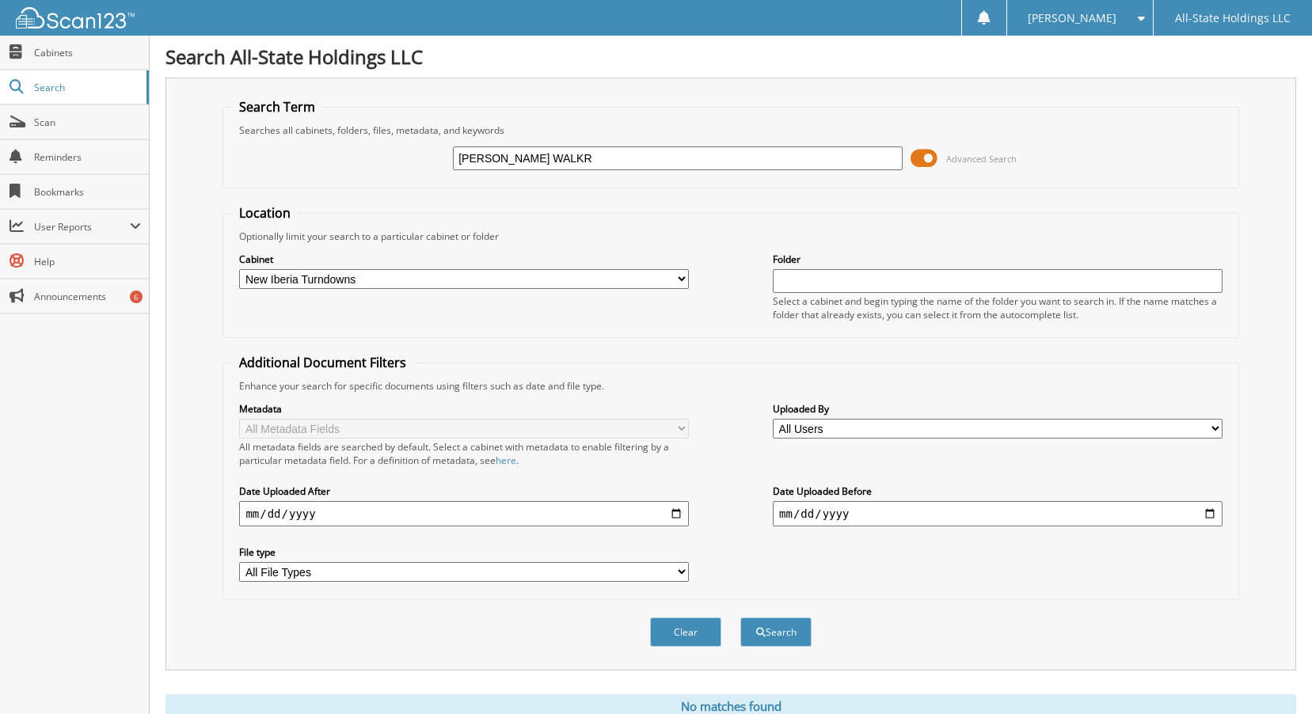  Describe the element at coordinates (264, 213) in the screenshot. I see `legend: Location` at that location.